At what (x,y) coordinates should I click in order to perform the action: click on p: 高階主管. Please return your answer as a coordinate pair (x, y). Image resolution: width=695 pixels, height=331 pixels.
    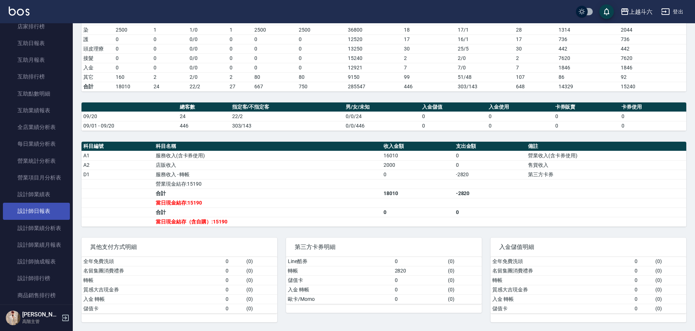
    Looking at the image, I should click on (41, 322).